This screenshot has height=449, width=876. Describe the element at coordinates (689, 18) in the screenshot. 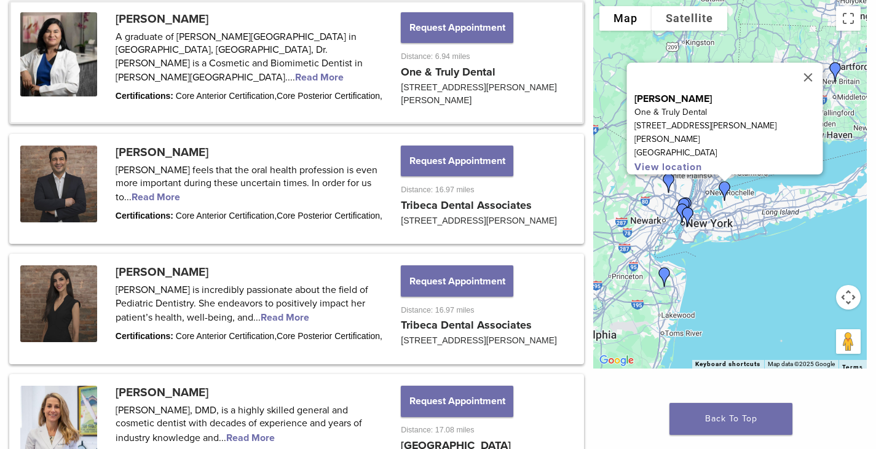

I see `button: Show satellite imagery` at that location.